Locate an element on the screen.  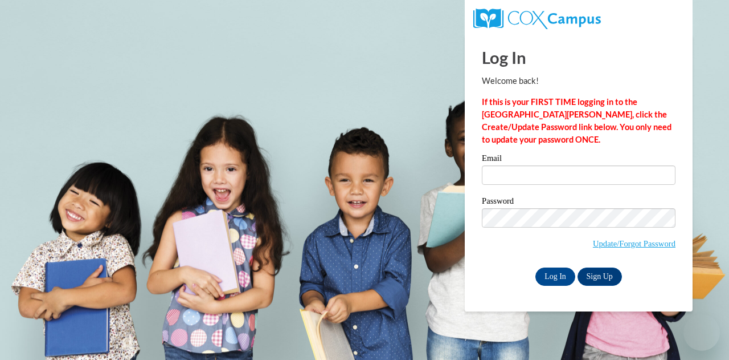
label: Password is located at coordinates (579, 202).